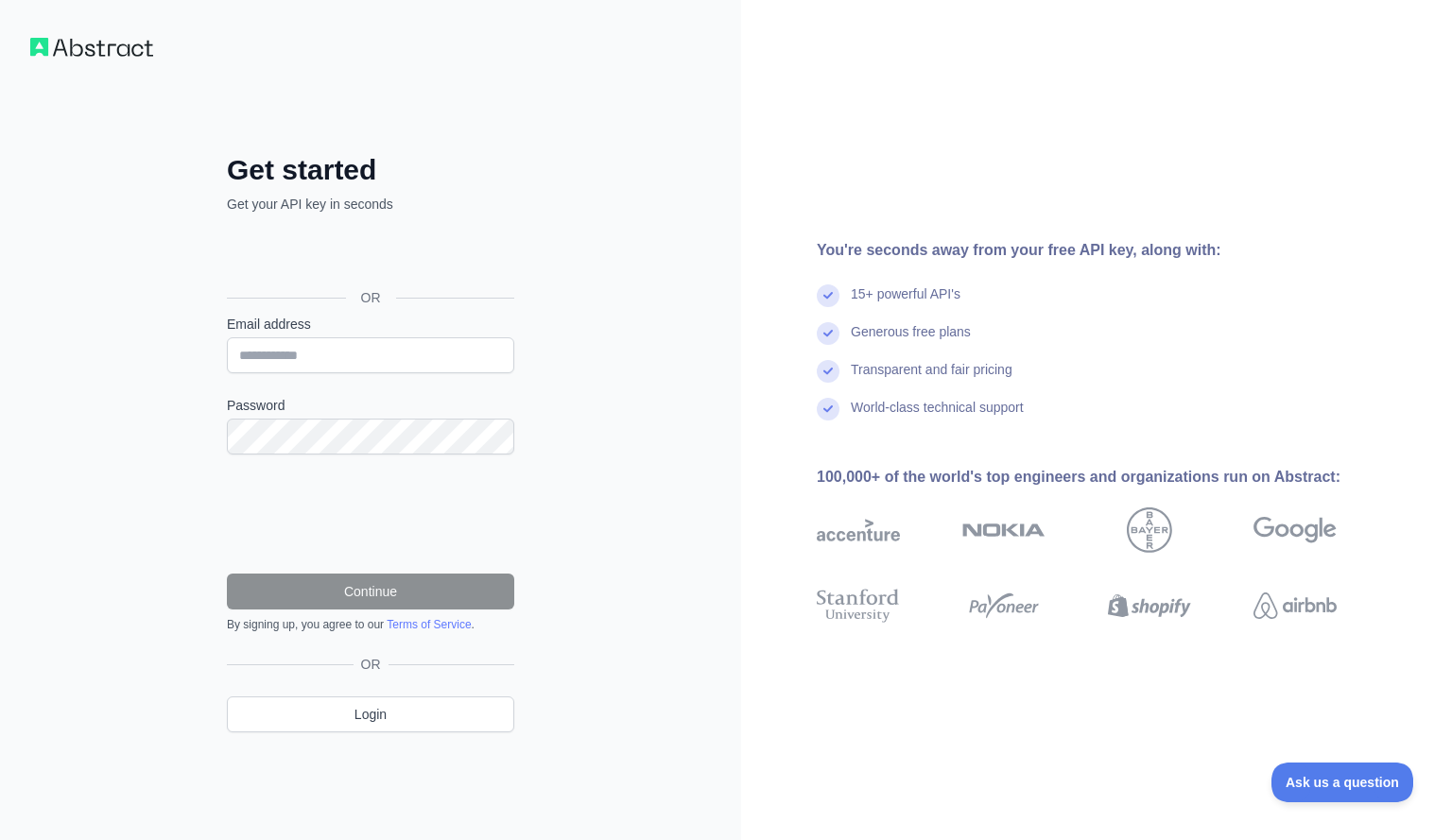 This screenshot has width=1452, height=840. Describe the element at coordinates (370, 715) in the screenshot. I see `a: Login` at that location.